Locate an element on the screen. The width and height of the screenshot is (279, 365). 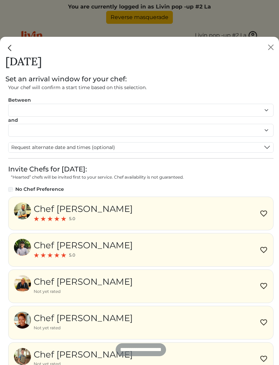
button: Request alternate date and times (optional) is located at coordinates (141, 147).